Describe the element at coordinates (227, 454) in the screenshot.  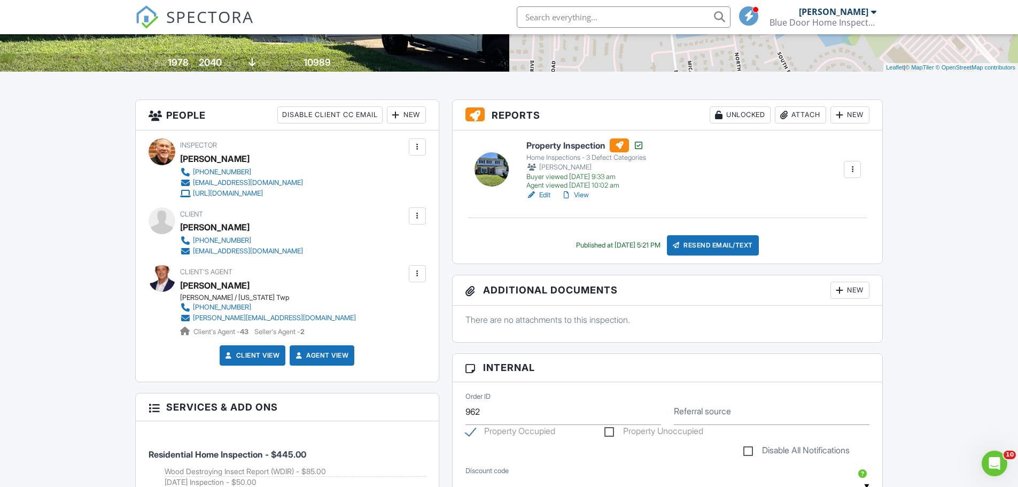
I see `span: Residential Home Inspection - $445.00` at that location.